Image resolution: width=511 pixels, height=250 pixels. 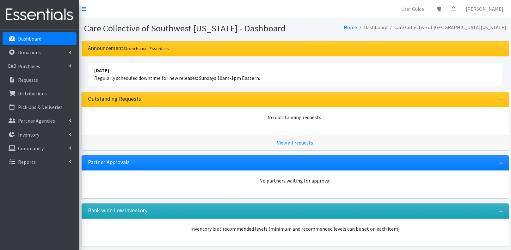 What do you see at coordinates (40, 107) in the screenshot?
I see `p: Pick Ups & Deliveries` at bounding box center [40, 107].